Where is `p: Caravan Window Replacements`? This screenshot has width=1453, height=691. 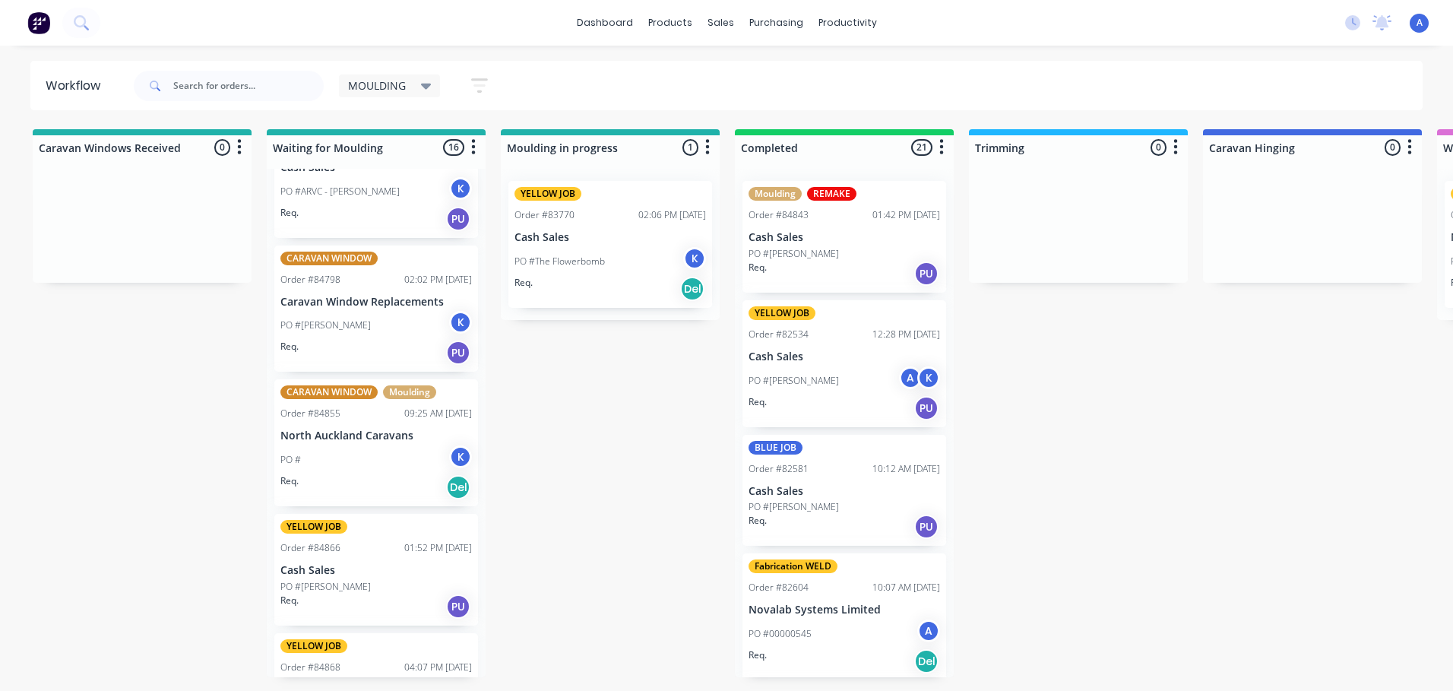
p: Caravan Window Replacements is located at coordinates (376, 302).